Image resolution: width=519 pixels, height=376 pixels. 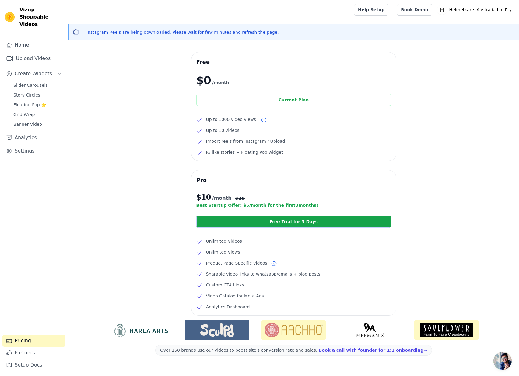 What do you see at coordinates (294, 62) in the screenshot?
I see `h3: Free` at bounding box center [294, 62].